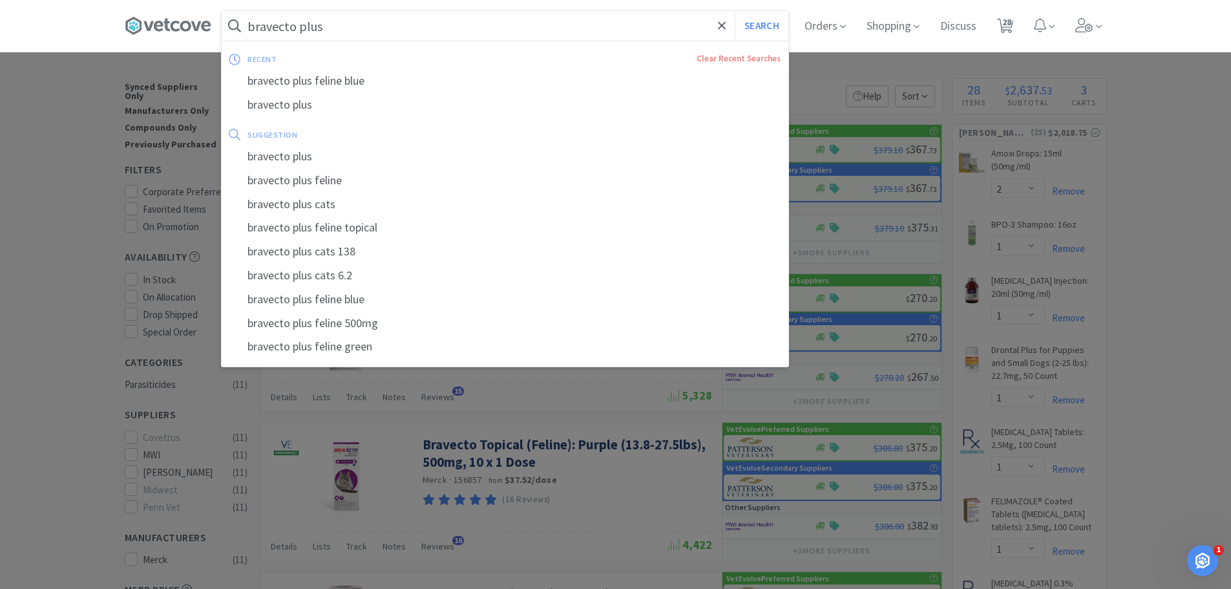 The width and height of the screenshot is (1231, 589). What do you see at coordinates (761, 26) in the screenshot?
I see `button: Search` at bounding box center [761, 26].